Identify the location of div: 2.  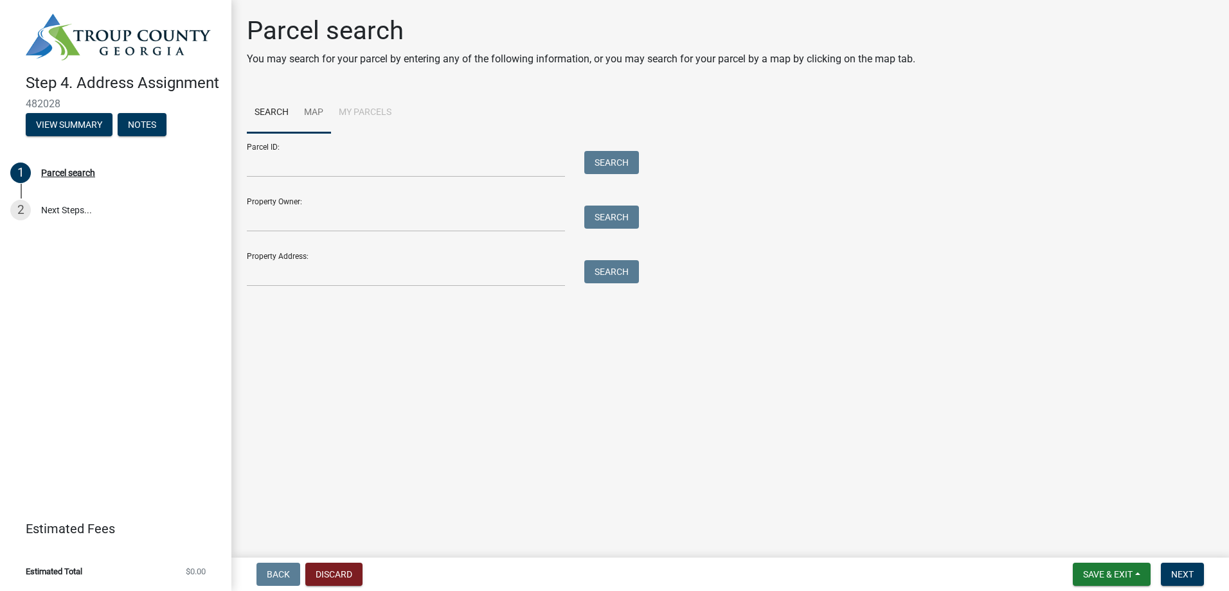
(21, 210).